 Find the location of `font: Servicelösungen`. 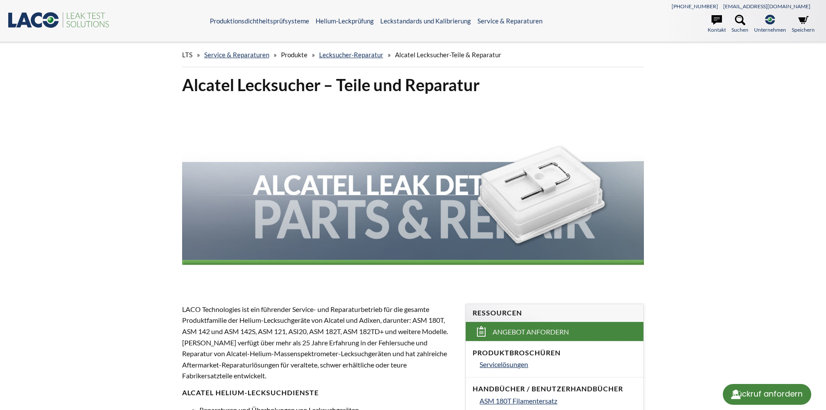

font: Servicelösungen is located at coordinates (504, 364).